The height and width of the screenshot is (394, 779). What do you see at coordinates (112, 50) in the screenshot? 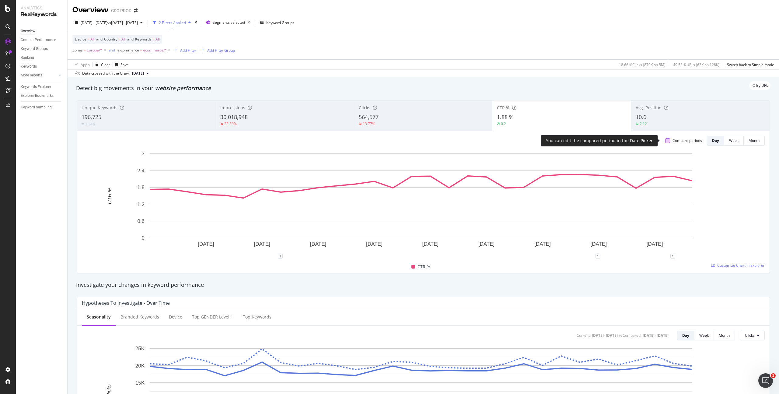
I see `button: and` at bounding box center [112, 50].